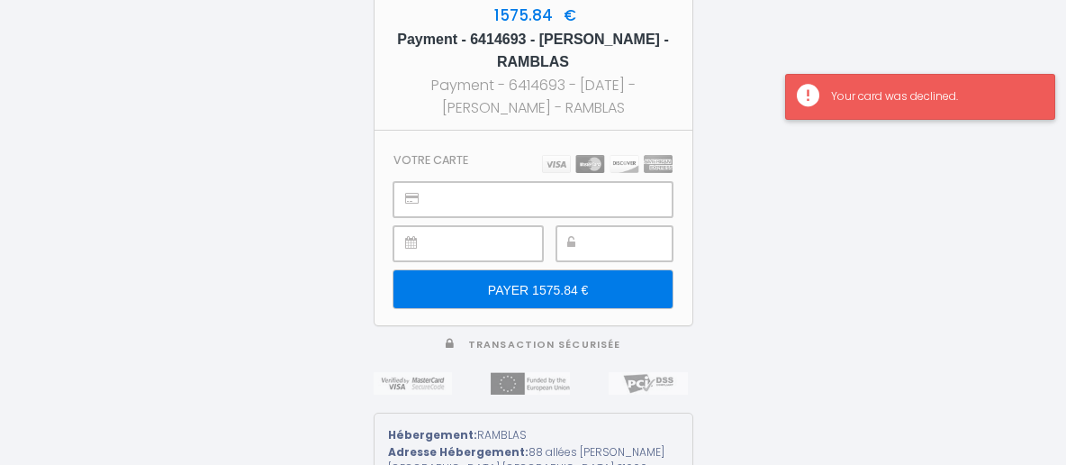 The width and height of the screenshot is (1066, 465). I want to click on img: carts.png, so click(607, 164).